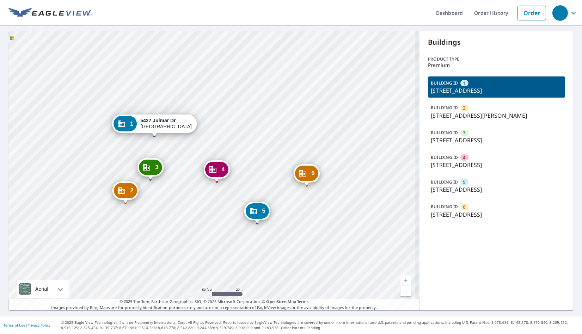 The image size is (582, 334). What do you see at coordinates (151, 169) in the screenshot?
I see `div: Dropped pin, building 3, Commercial property, 5427 Julmar Dr Cincinnati, OH 45238` at bounding box center [151, 169].